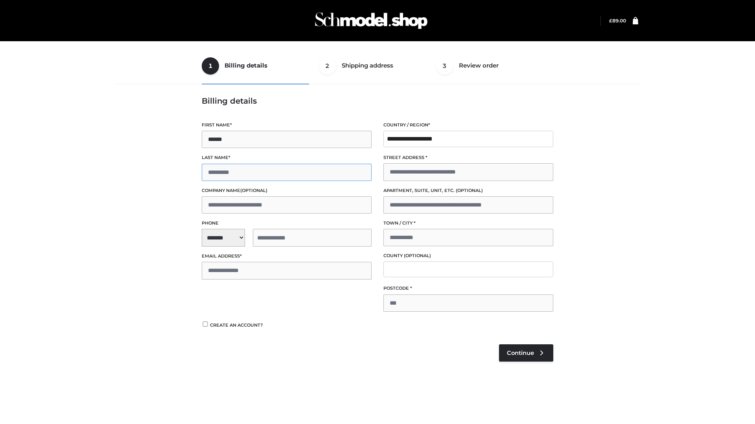  I want to click on input: Create an account?, so click(205, 324).